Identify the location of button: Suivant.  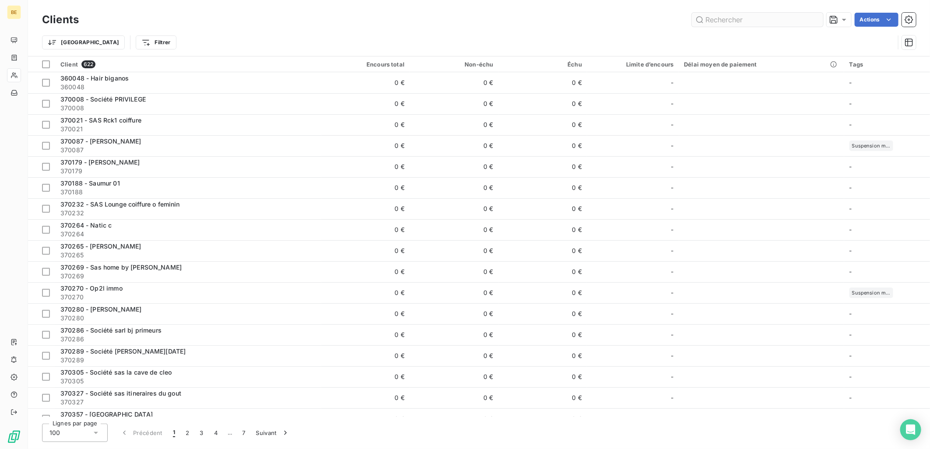
(273, 433).